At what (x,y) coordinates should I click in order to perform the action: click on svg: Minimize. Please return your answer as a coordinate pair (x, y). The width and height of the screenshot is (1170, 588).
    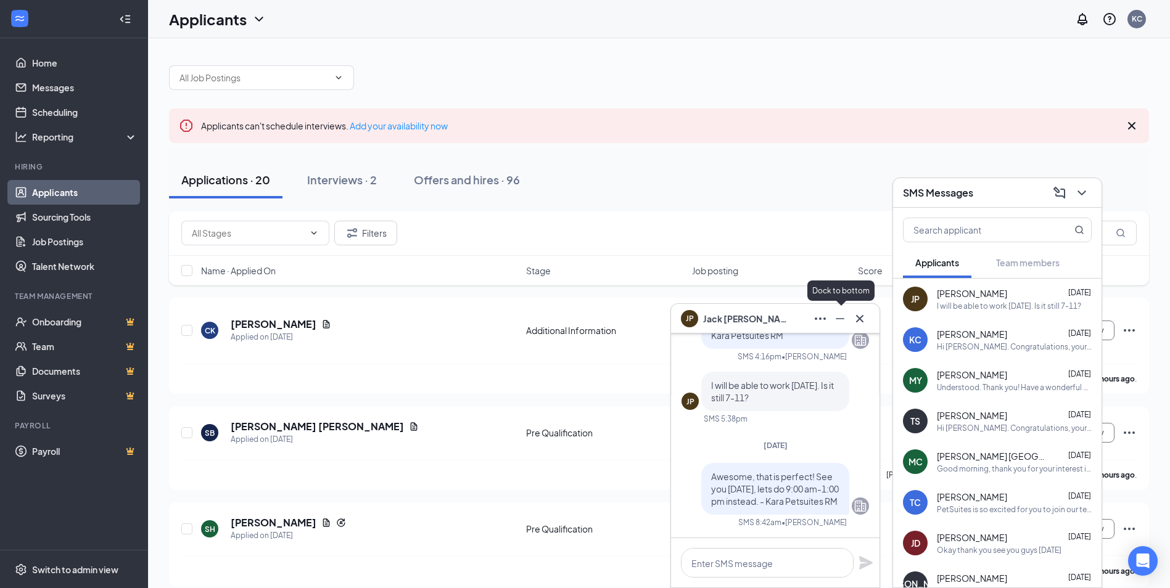
    Looking at the image, I should click on (840, 319).